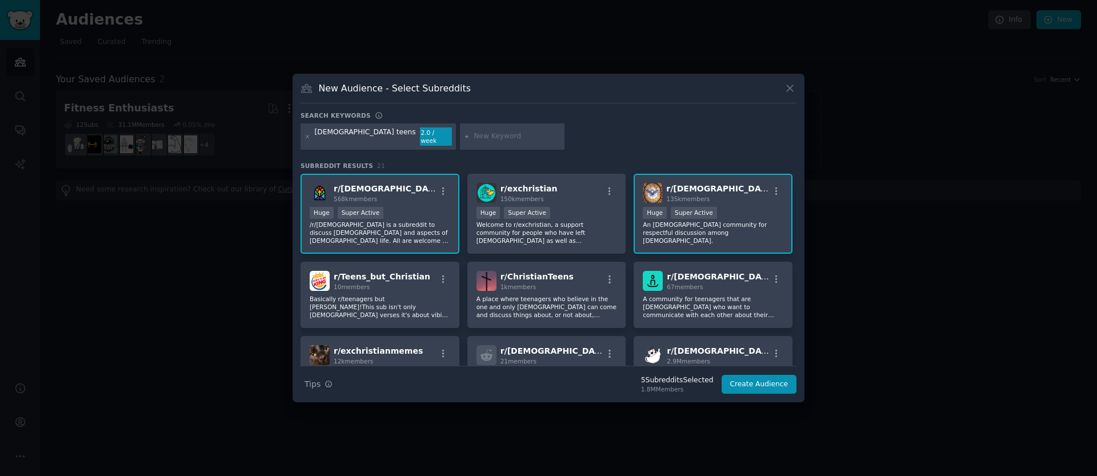 This screenshot has height=476, width=1097. Describe the element at coordinates (759, 384) in the screenshot. I see `button: Create Audience` at that location.